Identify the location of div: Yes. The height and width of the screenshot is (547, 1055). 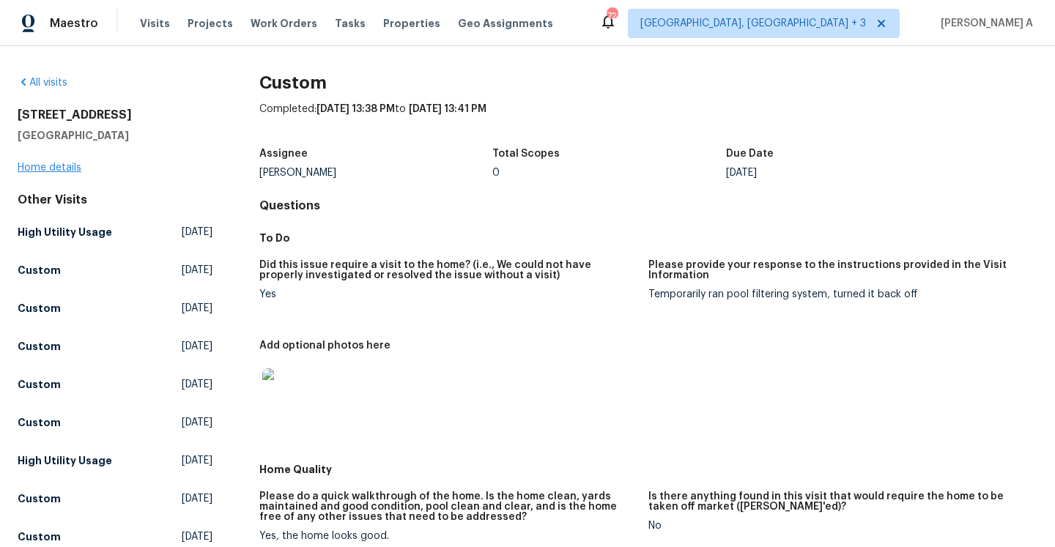
(448, 295).